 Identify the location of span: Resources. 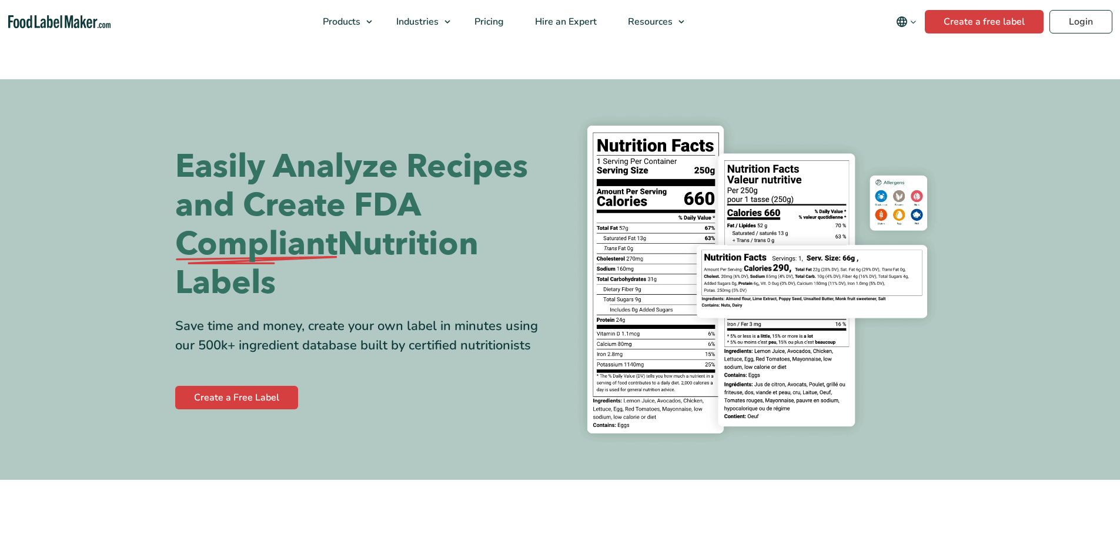
(649, 22).